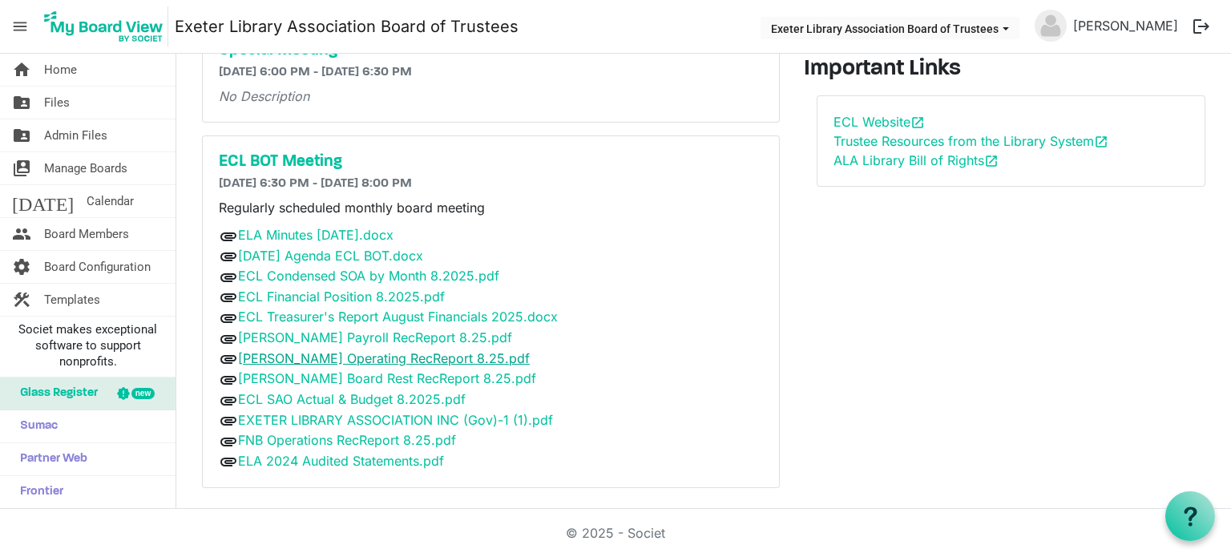 This screenshot has width=1231, height=557. Describe the element at coordinates (22, 70) in the screenshot. I see `span: home` at that location.